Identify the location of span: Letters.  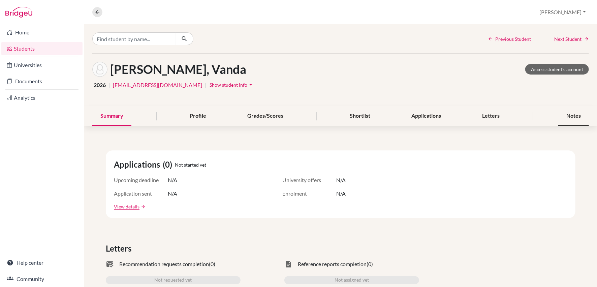
(120, 249).